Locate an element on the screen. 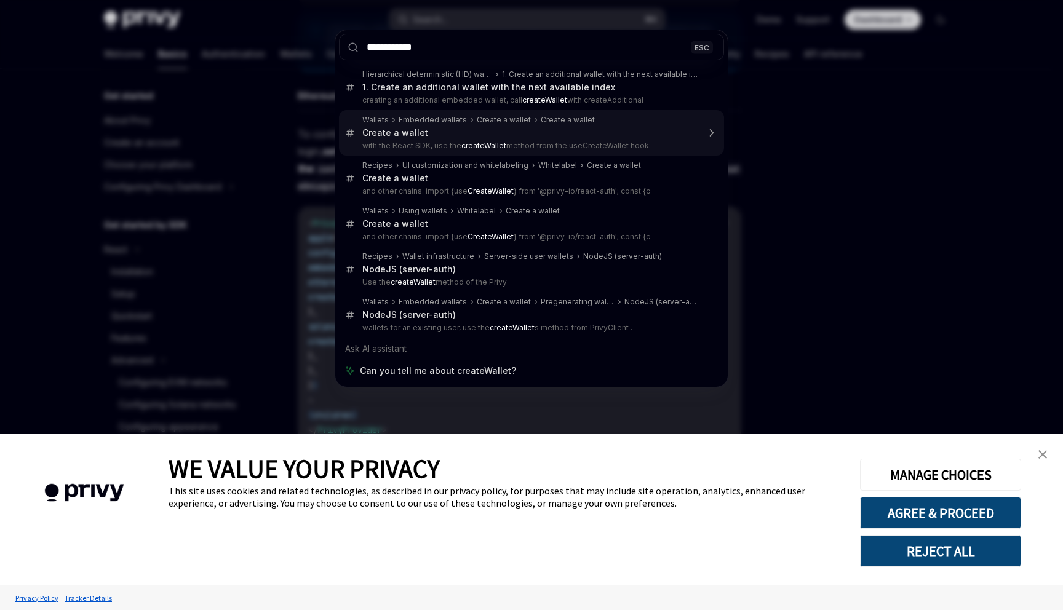 Image resolution: width=1063 pixels, height=610 pixels. a: close banner is located at coordinates (1043, 455).